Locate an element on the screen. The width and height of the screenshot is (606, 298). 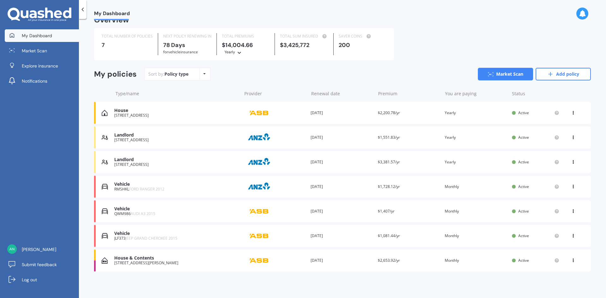
span: $1,081.44/yr is located at coordinates (389, 236).